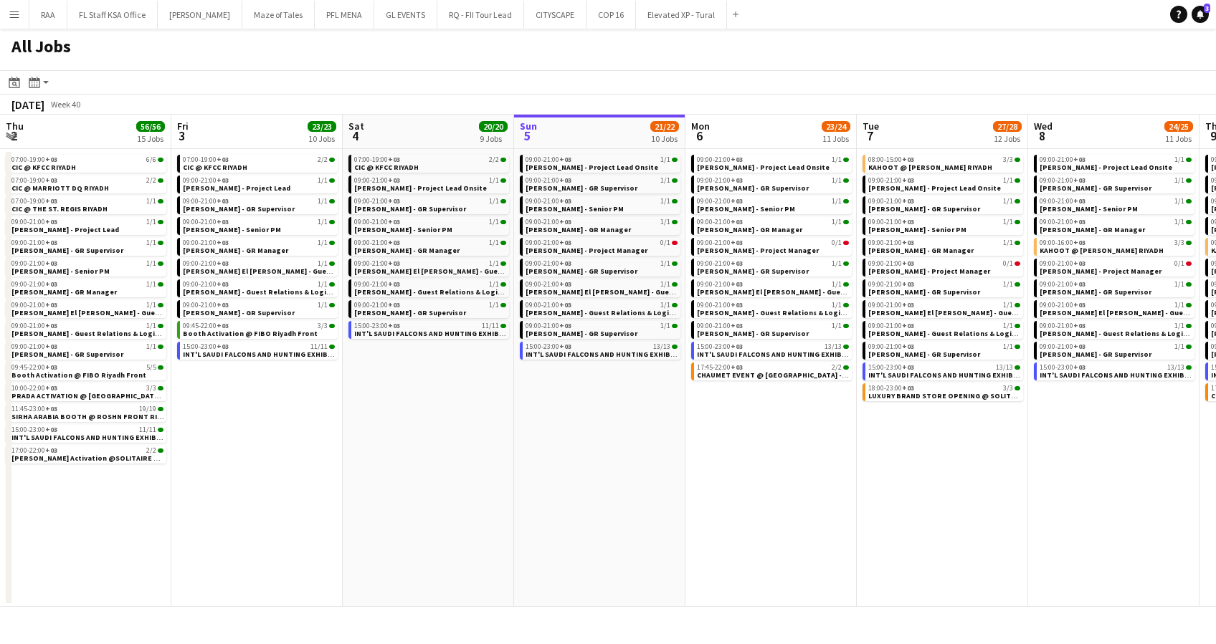 The height and width of the screenshot is (644, 1216). I want to click on div: 07:00-19:00+031/1CIC @ THE ST. REGIS RIYADH, so click(86, 206).